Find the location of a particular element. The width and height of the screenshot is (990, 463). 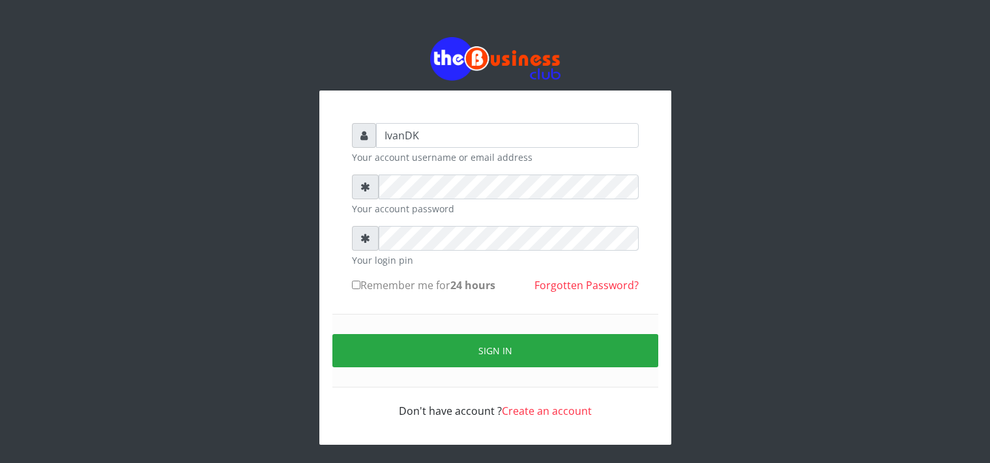

b: 24 hours is located at coordinates (473, 286).